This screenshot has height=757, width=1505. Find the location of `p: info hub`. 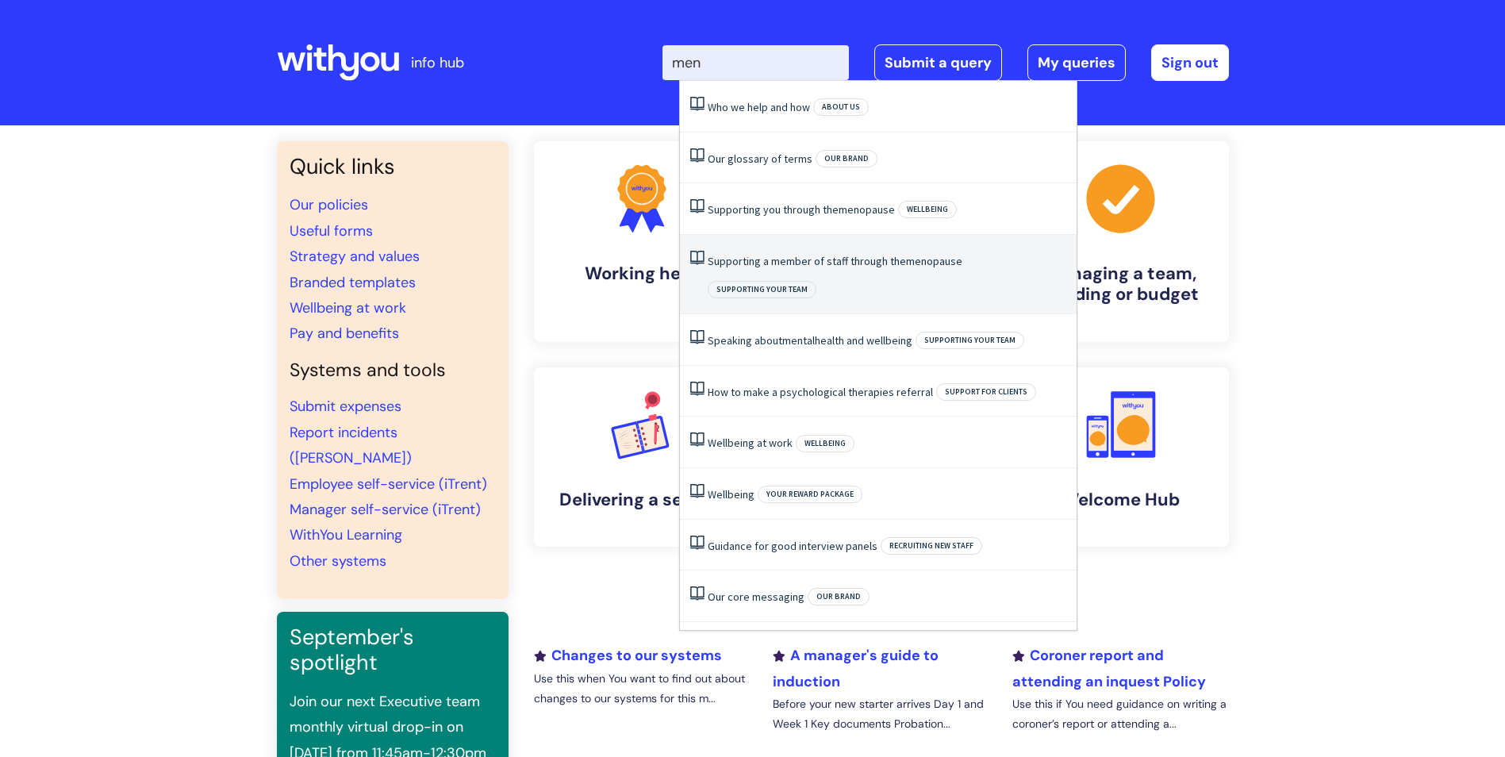

p: info hub is located at coordinates (437, 63).